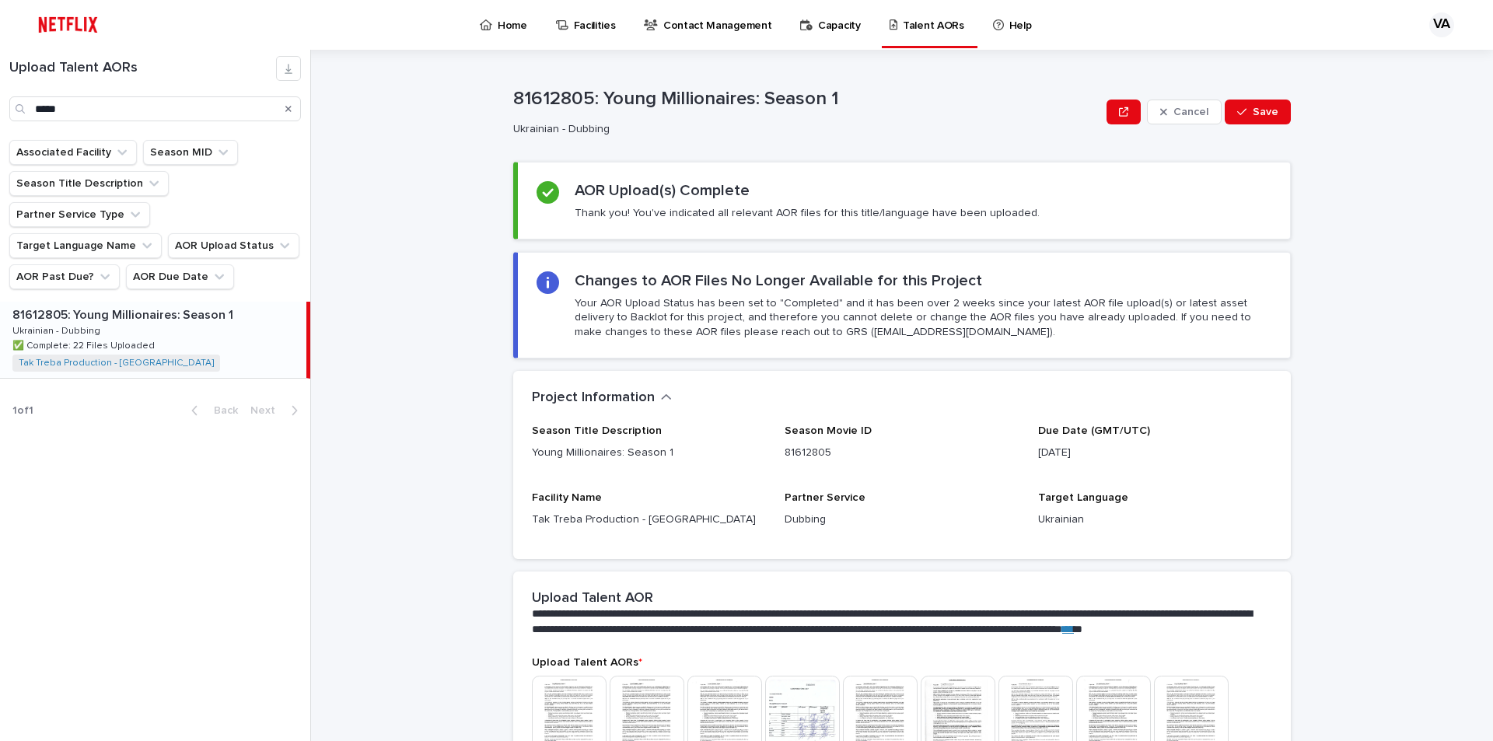 The width and height of the screenshot is (1493, 741). Describe the element at coordinates (212, 411) in the screenshot. I see `button: Back` at that location.